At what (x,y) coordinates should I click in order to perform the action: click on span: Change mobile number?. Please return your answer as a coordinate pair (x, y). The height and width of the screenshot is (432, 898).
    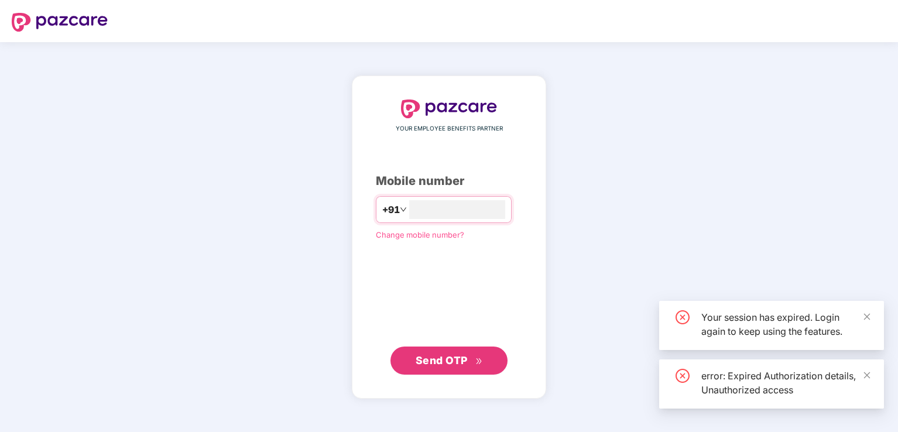
    Looking at the image, I should click on (420, 235).